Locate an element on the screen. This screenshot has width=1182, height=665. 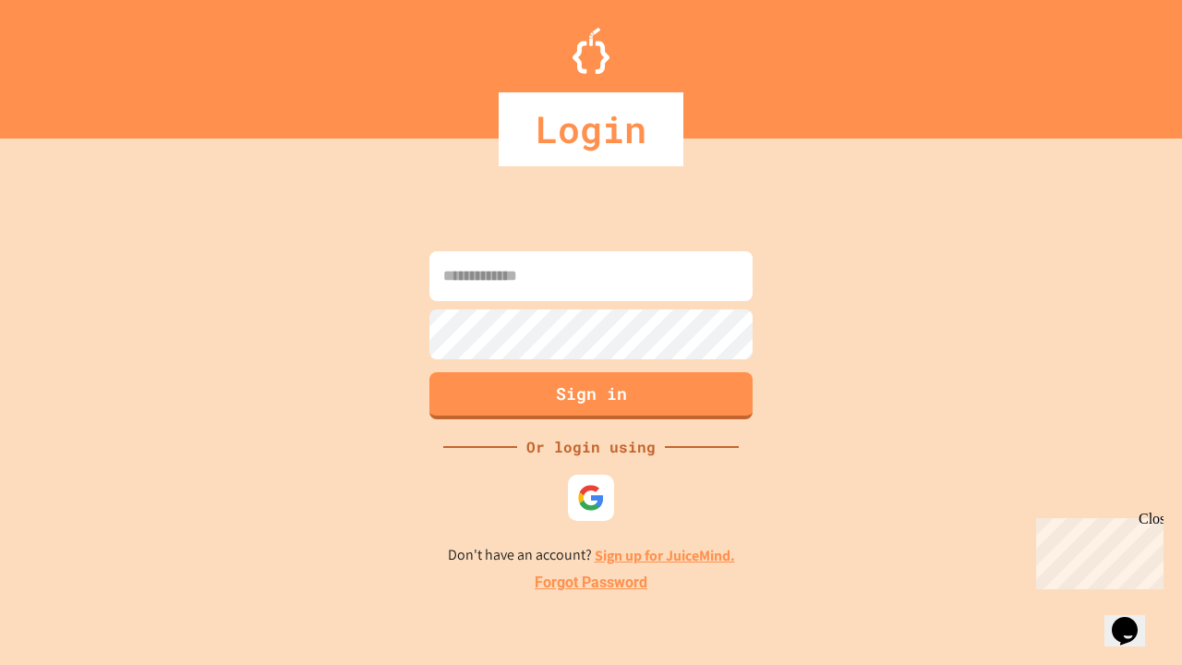
a: Forgot Password is located at coordinates (591, 583).